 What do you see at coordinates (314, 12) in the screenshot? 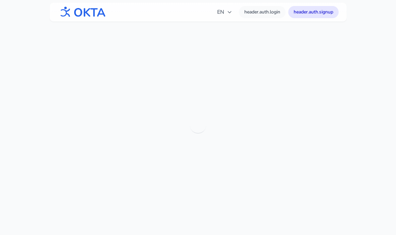
I see `a: header.auth.signup` at bounding box center [314, 12].